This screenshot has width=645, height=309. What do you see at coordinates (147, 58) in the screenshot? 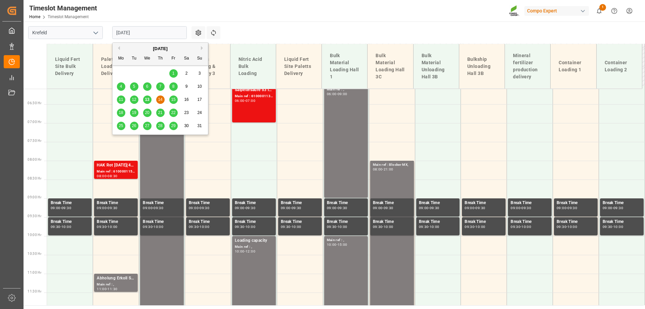
I see `div: We` at bounding box center [147, 58].